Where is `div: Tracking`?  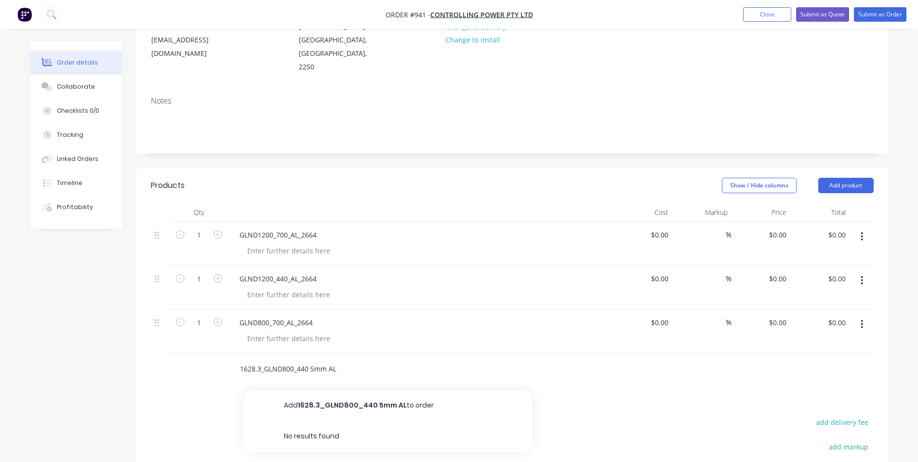
div: Tracking is located at coordinates (70, 135).